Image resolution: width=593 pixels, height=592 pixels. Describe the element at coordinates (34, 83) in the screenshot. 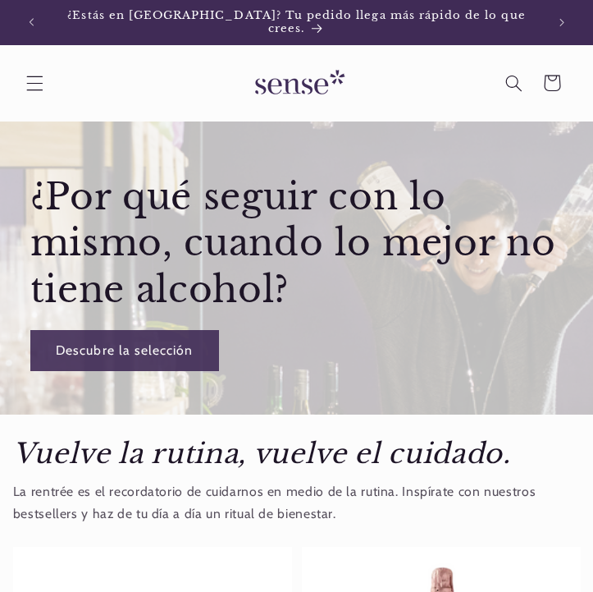

I see `summary: Menú` at that location.